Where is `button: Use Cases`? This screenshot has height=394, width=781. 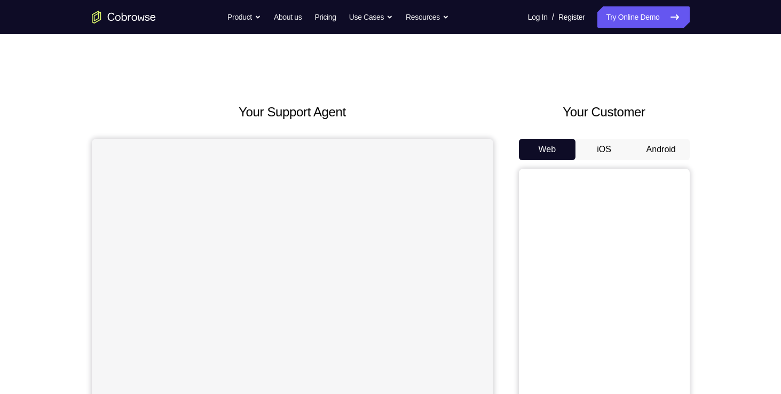 button: Use Cases is located at coordinates (371, 17).